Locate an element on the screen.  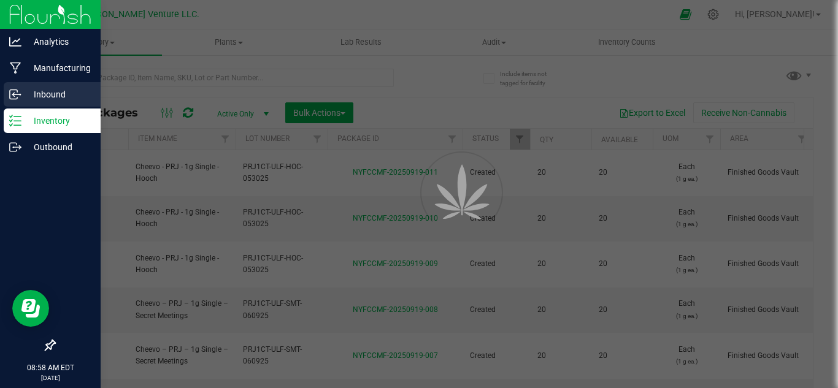
p: Manufacturing is located at coordinates (58, 68).